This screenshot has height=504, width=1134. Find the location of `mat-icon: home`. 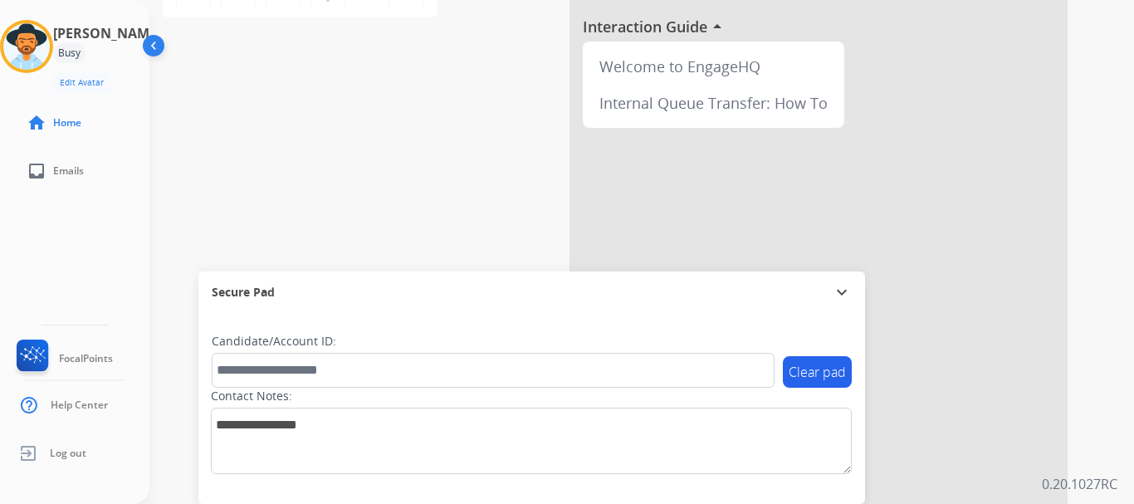

mat-icon: home is located at coordinates (37, 123).